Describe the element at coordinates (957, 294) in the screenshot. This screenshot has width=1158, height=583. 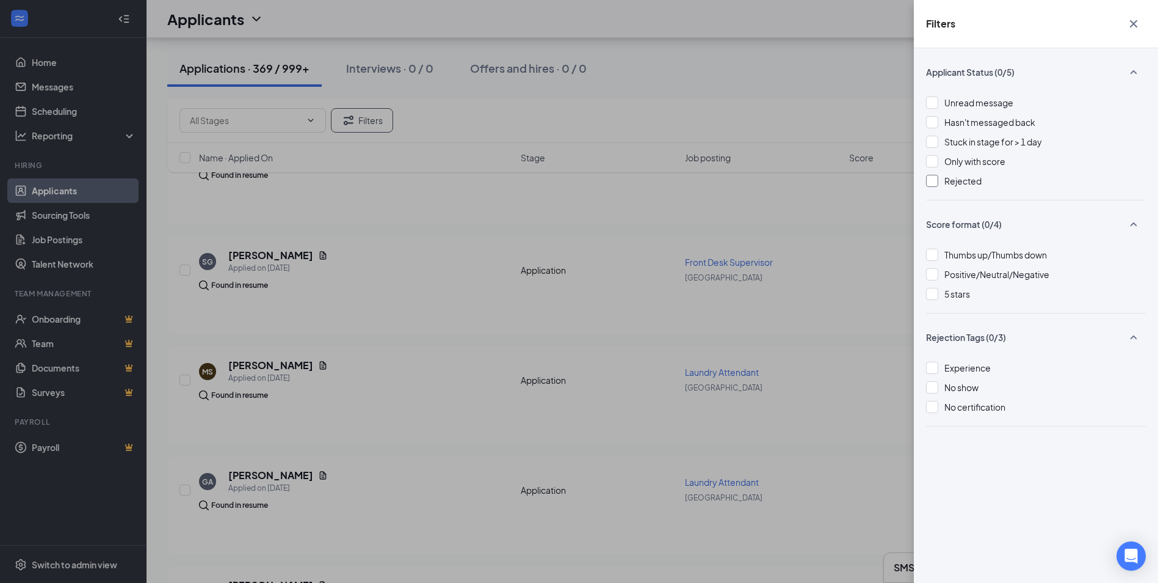
I see `span: 5 stars` at that location.